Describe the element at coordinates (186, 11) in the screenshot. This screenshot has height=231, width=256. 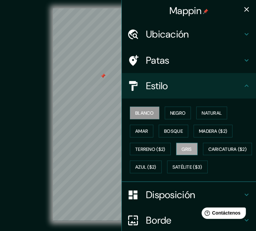
I see `font: Mappin` at that location.